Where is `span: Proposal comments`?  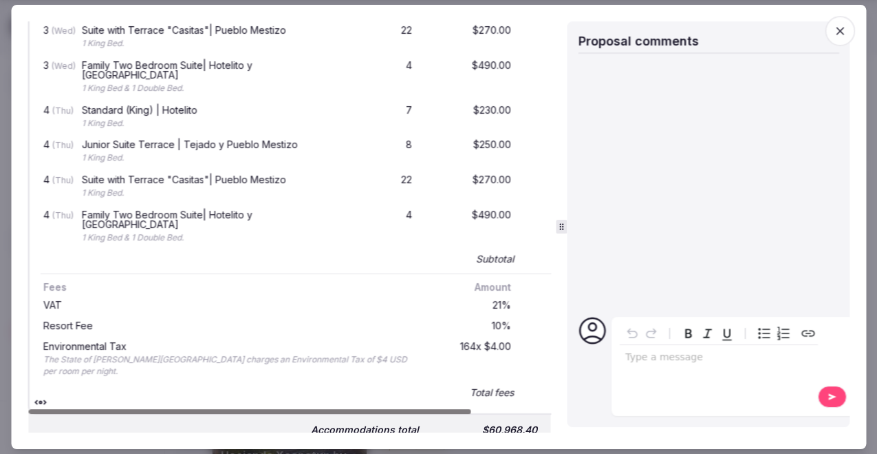 span: Proposal comments is located at coordinates (639, 41).